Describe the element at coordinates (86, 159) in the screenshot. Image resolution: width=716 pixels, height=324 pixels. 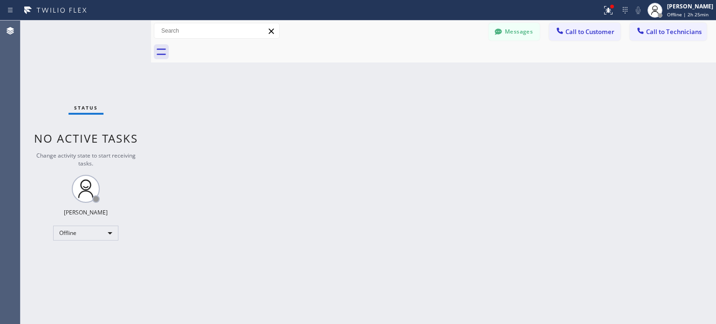
I see `span: Change activity state to start receiving tasks.` at that location.